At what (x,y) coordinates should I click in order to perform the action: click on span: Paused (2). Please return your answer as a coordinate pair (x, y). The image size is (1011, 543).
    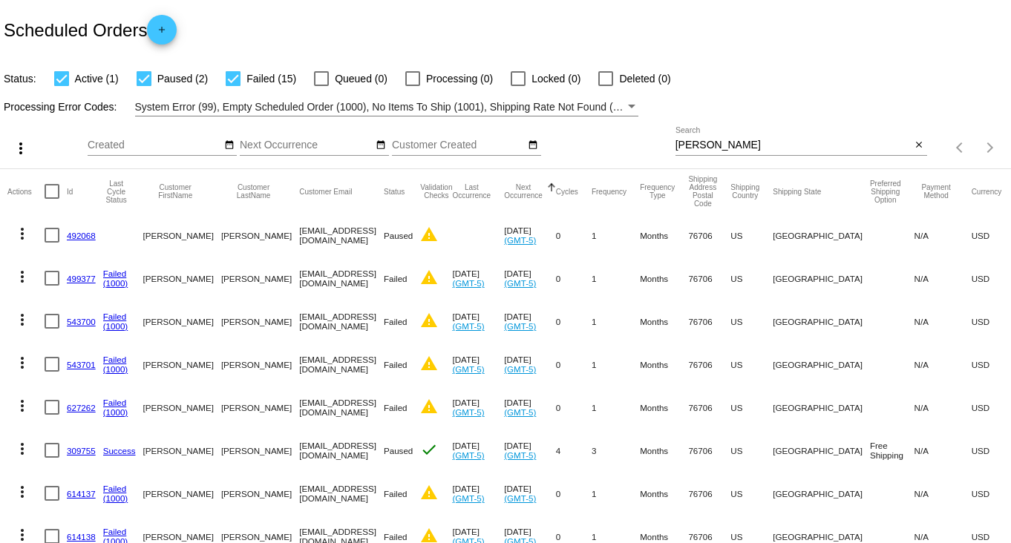
    Looking at the image, I should click on (183, 79).